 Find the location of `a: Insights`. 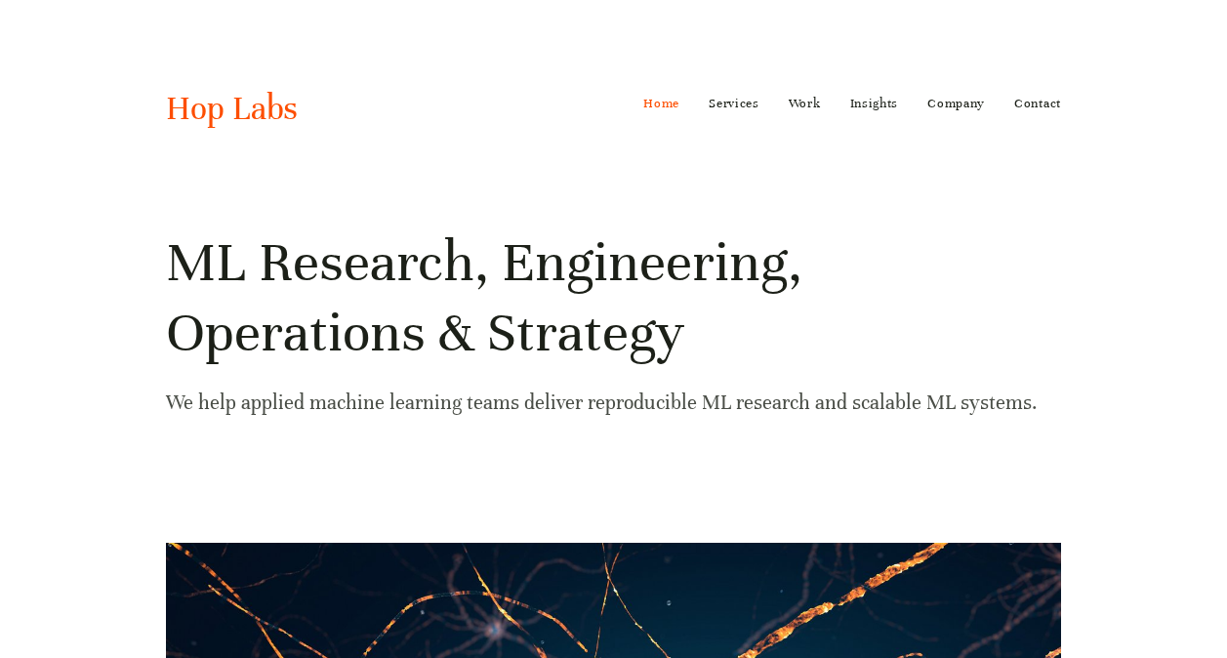

a: Insights is located at coordinates (874, 103).